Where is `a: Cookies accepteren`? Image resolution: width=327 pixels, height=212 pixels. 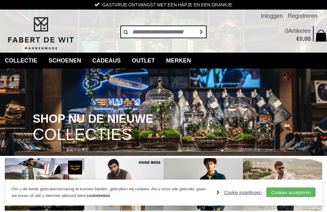
a: Cookies accepteren is located at coordinates (291, 193).